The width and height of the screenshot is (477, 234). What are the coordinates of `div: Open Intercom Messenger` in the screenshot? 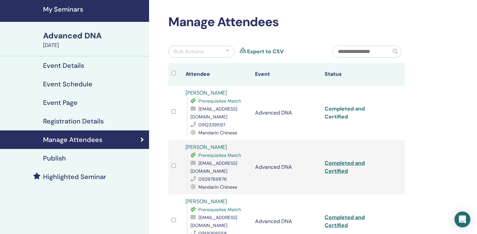 It's located at (463, 220).